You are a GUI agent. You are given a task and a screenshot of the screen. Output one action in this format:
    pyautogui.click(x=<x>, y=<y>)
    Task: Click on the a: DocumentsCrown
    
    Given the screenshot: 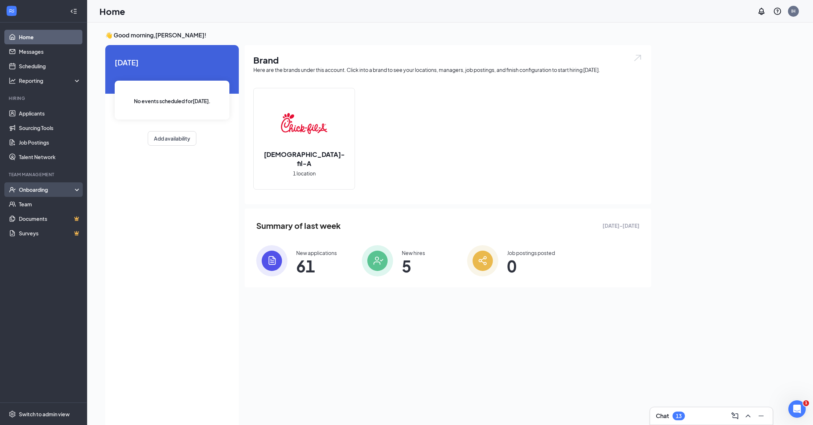 What is the action you would take?
    pyautogui.click(x=50, y=218)
    